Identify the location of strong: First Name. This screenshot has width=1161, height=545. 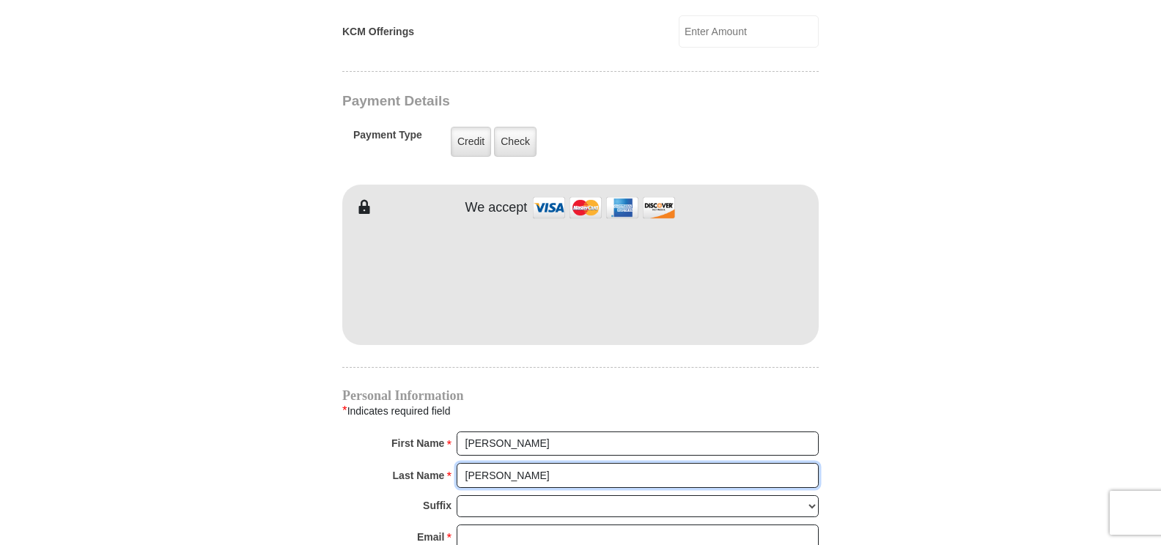
(418, 443).